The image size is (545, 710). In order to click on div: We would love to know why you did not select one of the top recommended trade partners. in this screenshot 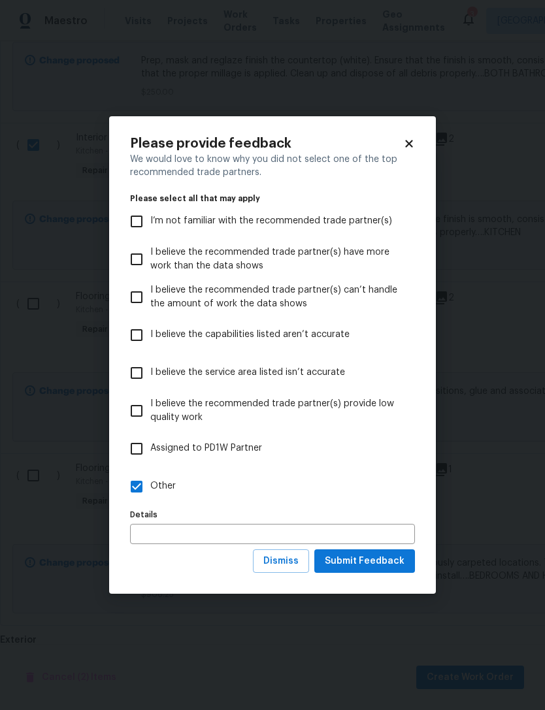, I will do `click(273, 166)`.